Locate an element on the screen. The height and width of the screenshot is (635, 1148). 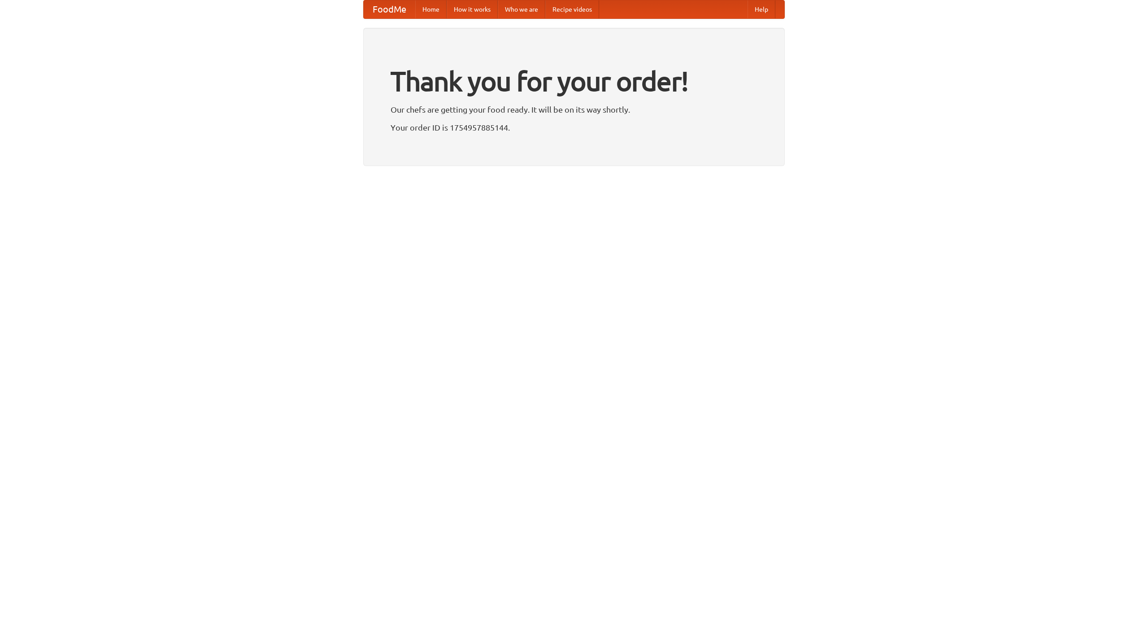
a: Help is located at coordinates (762, 9).